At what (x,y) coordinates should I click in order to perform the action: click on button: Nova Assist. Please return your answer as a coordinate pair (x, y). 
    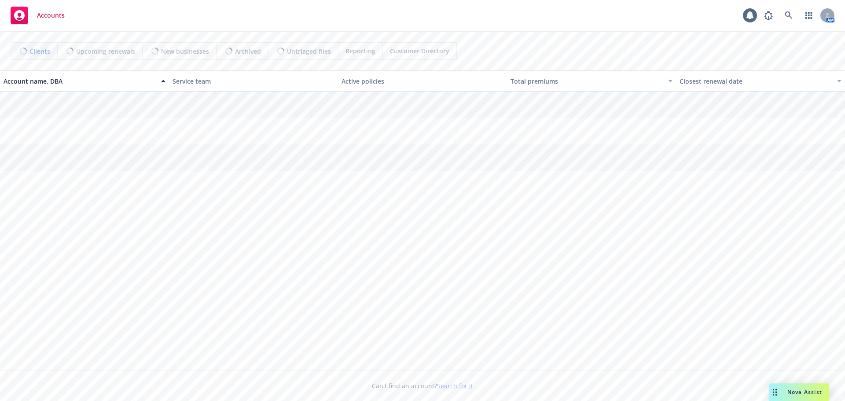
    Looking at the image, I should click on (800, 392).